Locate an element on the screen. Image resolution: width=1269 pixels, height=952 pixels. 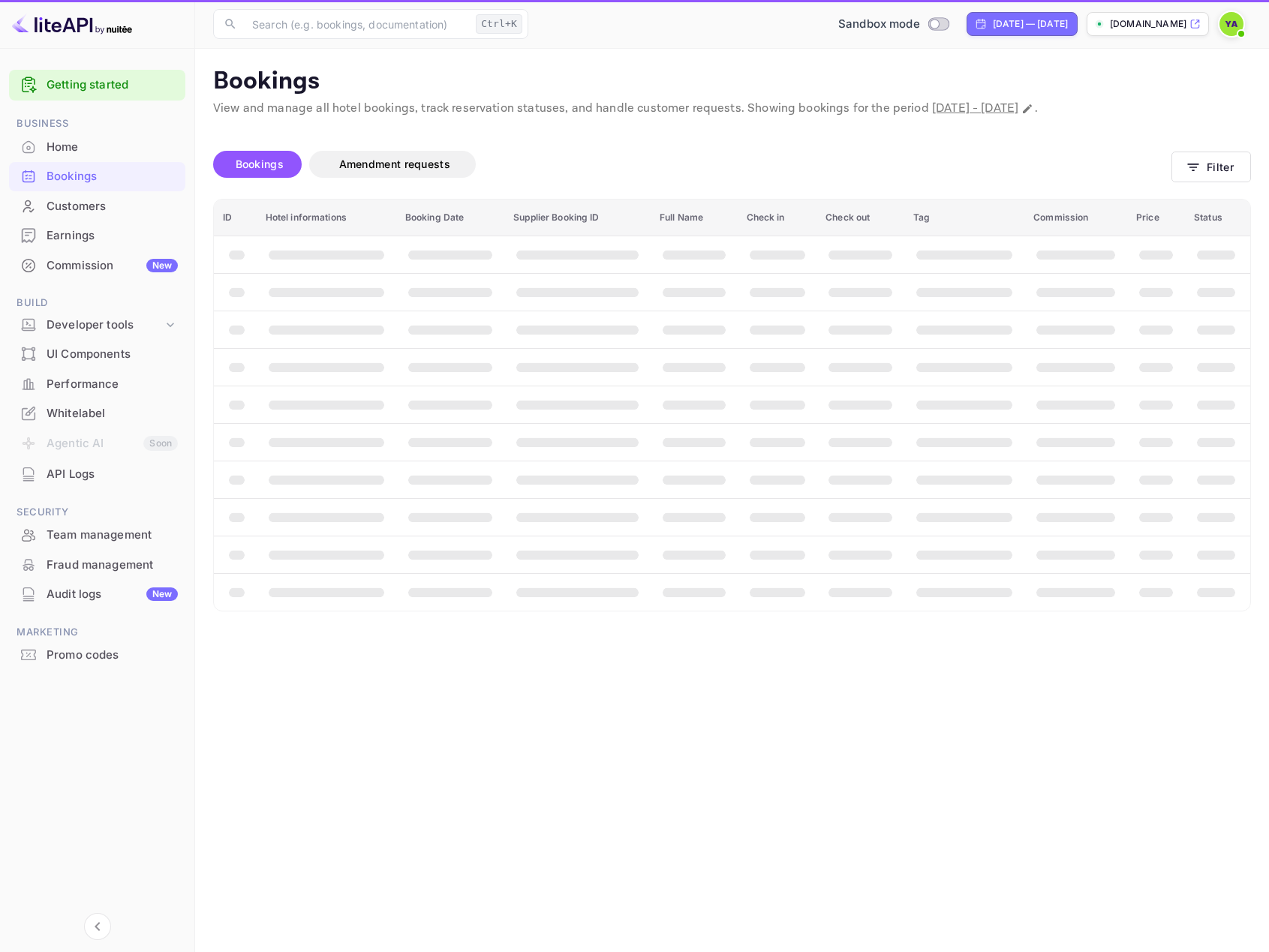
a: Getting started is located at coordinates (112, 85).